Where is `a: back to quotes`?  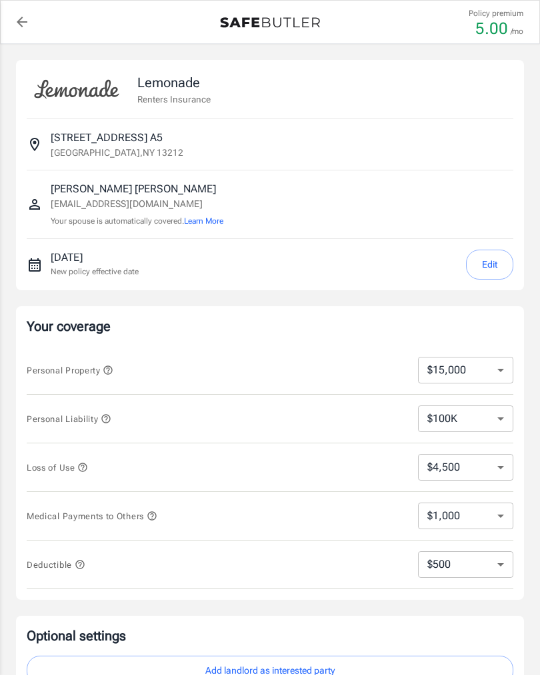 a: back to quotes is located at coordinates (22, 22).